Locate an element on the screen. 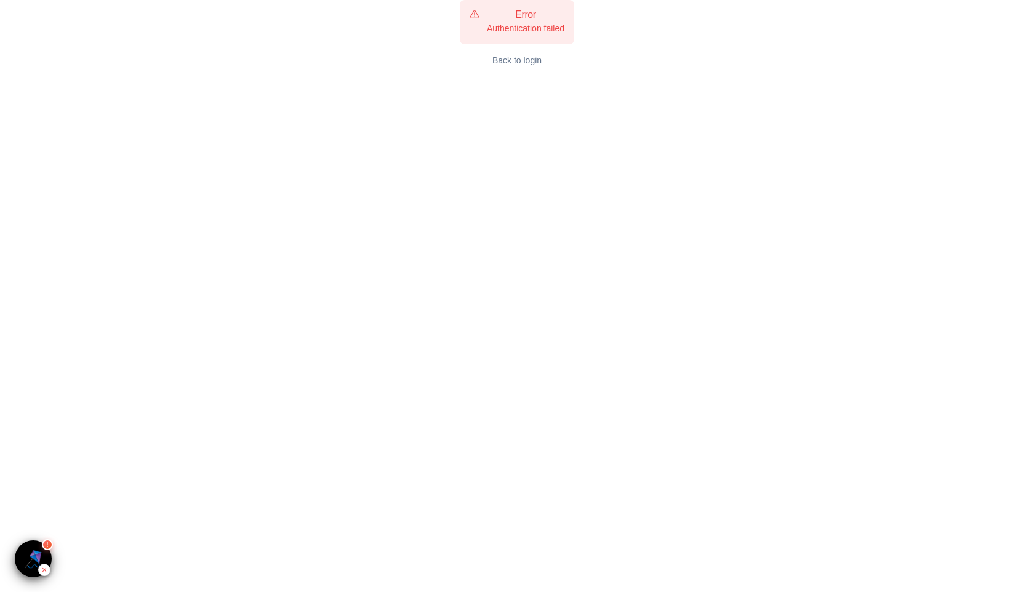 The height and width of the screenshot is (592, 1034). a: Back to login is located at coordinates (517, 60).